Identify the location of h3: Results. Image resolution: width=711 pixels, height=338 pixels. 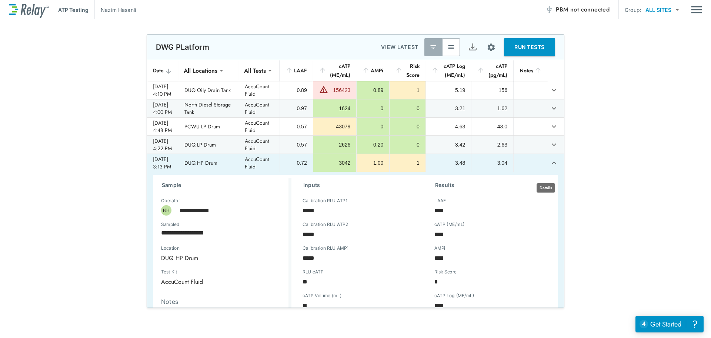
(492, 185).